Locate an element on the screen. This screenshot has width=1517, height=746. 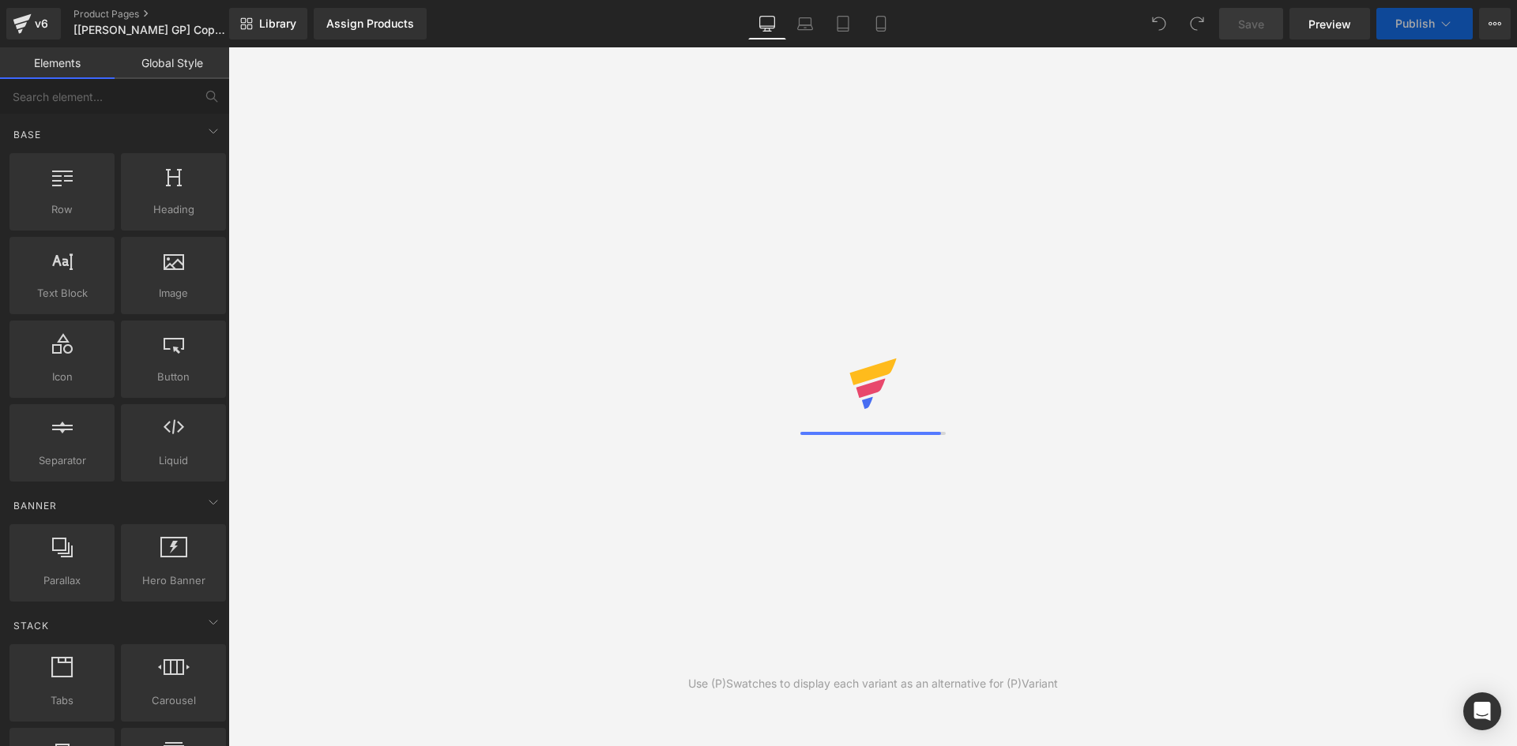
a: New Library is located at coordinates (268, 24).